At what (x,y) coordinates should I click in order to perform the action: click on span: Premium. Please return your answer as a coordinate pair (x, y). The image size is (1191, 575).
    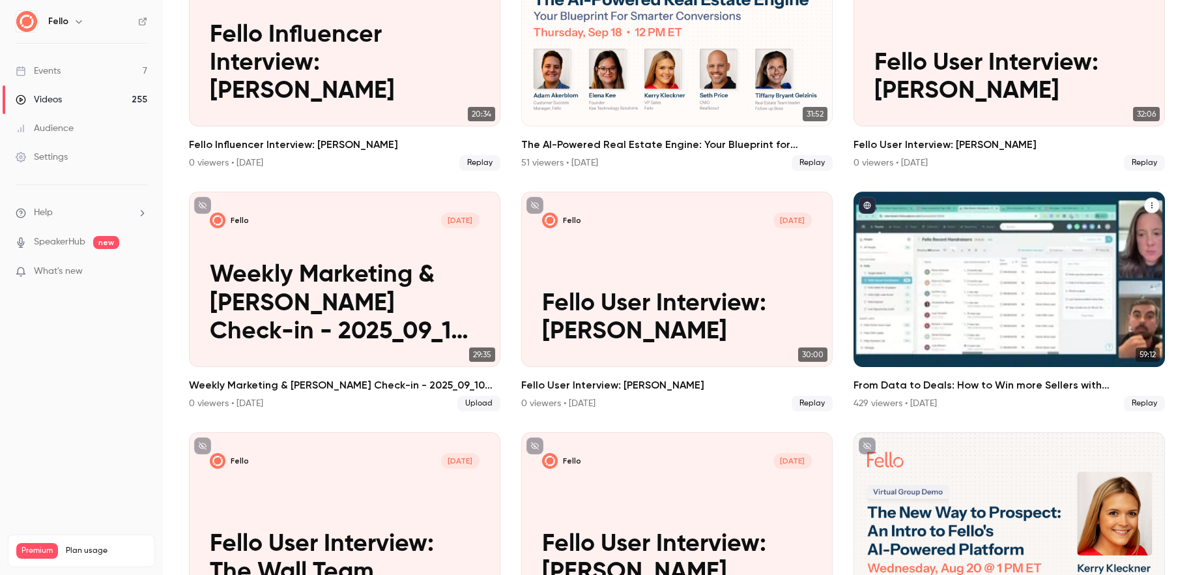
    Looking at the image, I should click on (37, 551).